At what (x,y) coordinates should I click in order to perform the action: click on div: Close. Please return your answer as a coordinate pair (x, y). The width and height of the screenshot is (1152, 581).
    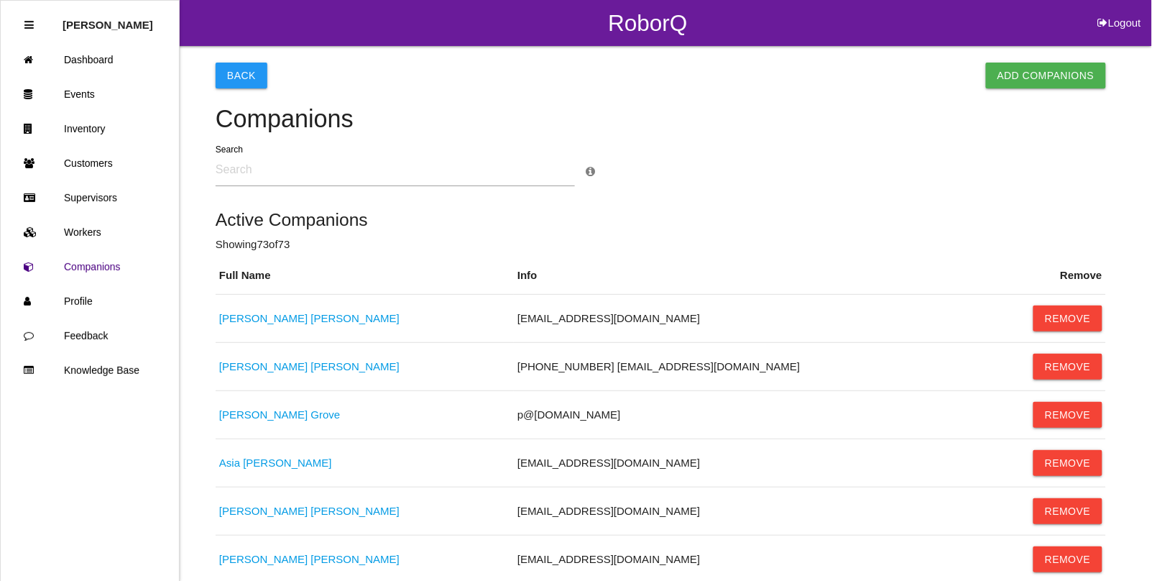
    Looking at the image, I should click on (29, 25).